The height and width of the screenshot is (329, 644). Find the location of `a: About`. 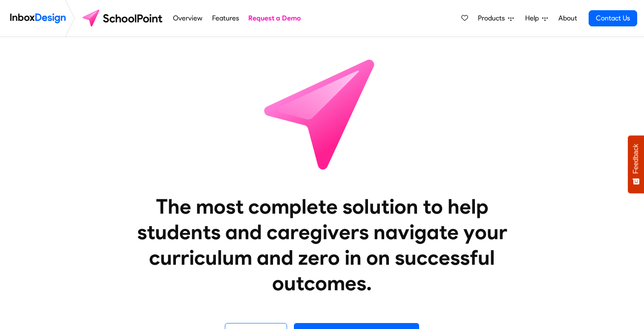

a: About is located at coordinates (568, 18).